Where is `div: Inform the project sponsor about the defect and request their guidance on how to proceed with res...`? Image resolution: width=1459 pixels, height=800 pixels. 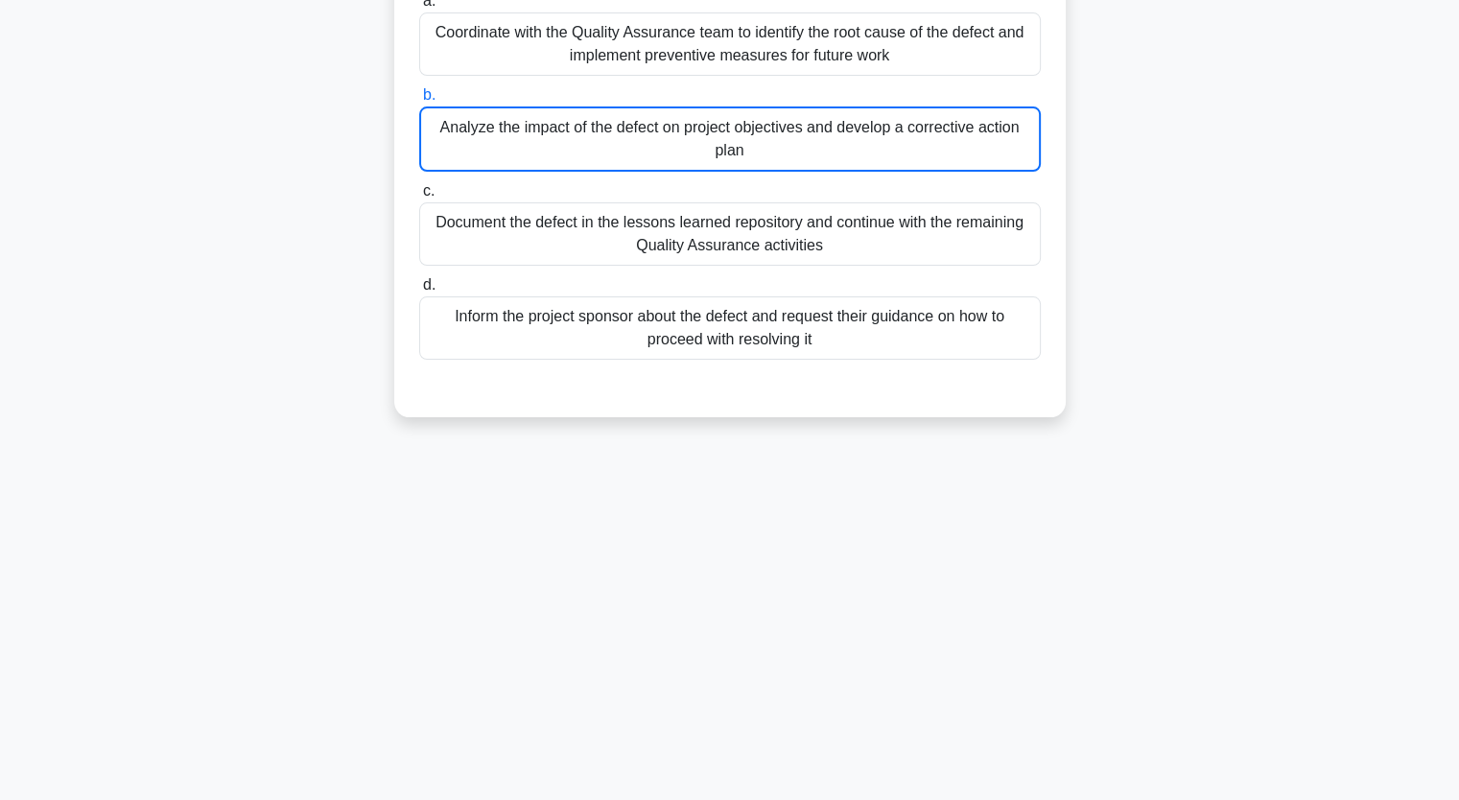
div: Inform the project sponsor about the defect and request their guidance on how to proceed with res... is located at coordinates (730, 328).